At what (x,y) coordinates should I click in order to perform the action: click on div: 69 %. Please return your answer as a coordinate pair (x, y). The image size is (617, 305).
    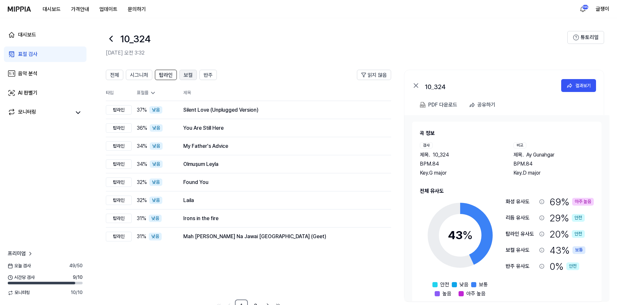
    Looking at the image, I should click on (572, 202).